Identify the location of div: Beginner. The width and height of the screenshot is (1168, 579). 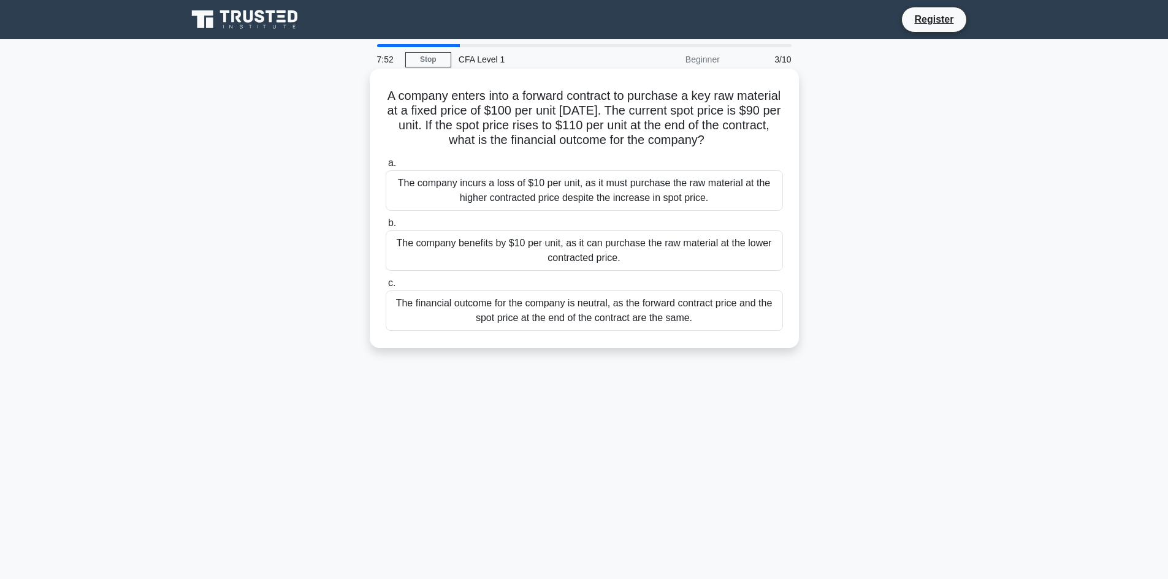
(673, 59).